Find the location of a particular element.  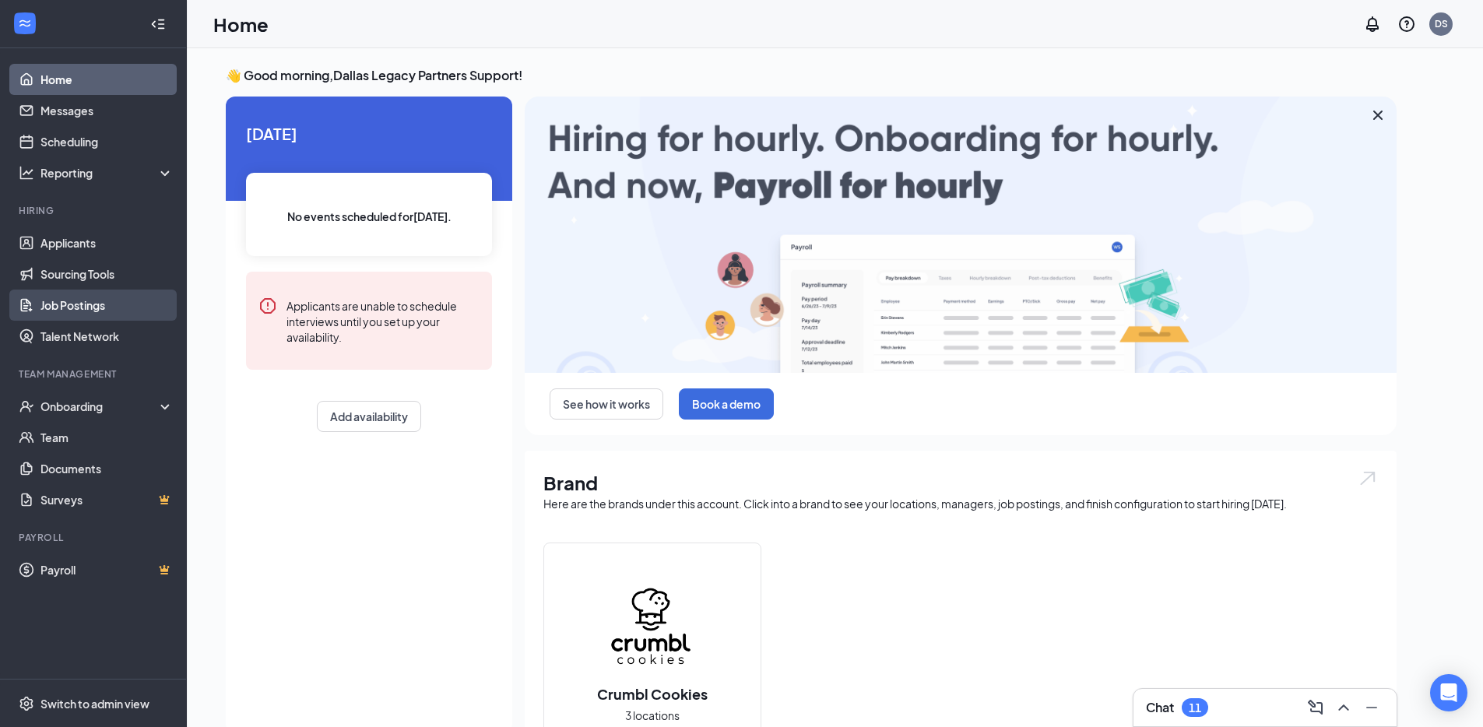

a: Scheduling is located at coordinates (107, 142).